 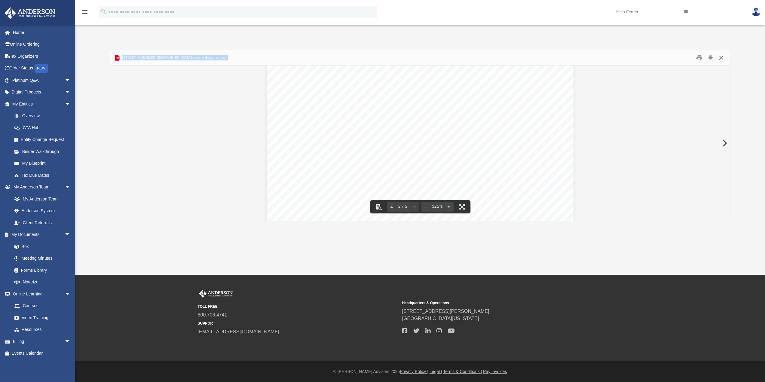 I want to click on i: menu, so click(x=85, y=12).